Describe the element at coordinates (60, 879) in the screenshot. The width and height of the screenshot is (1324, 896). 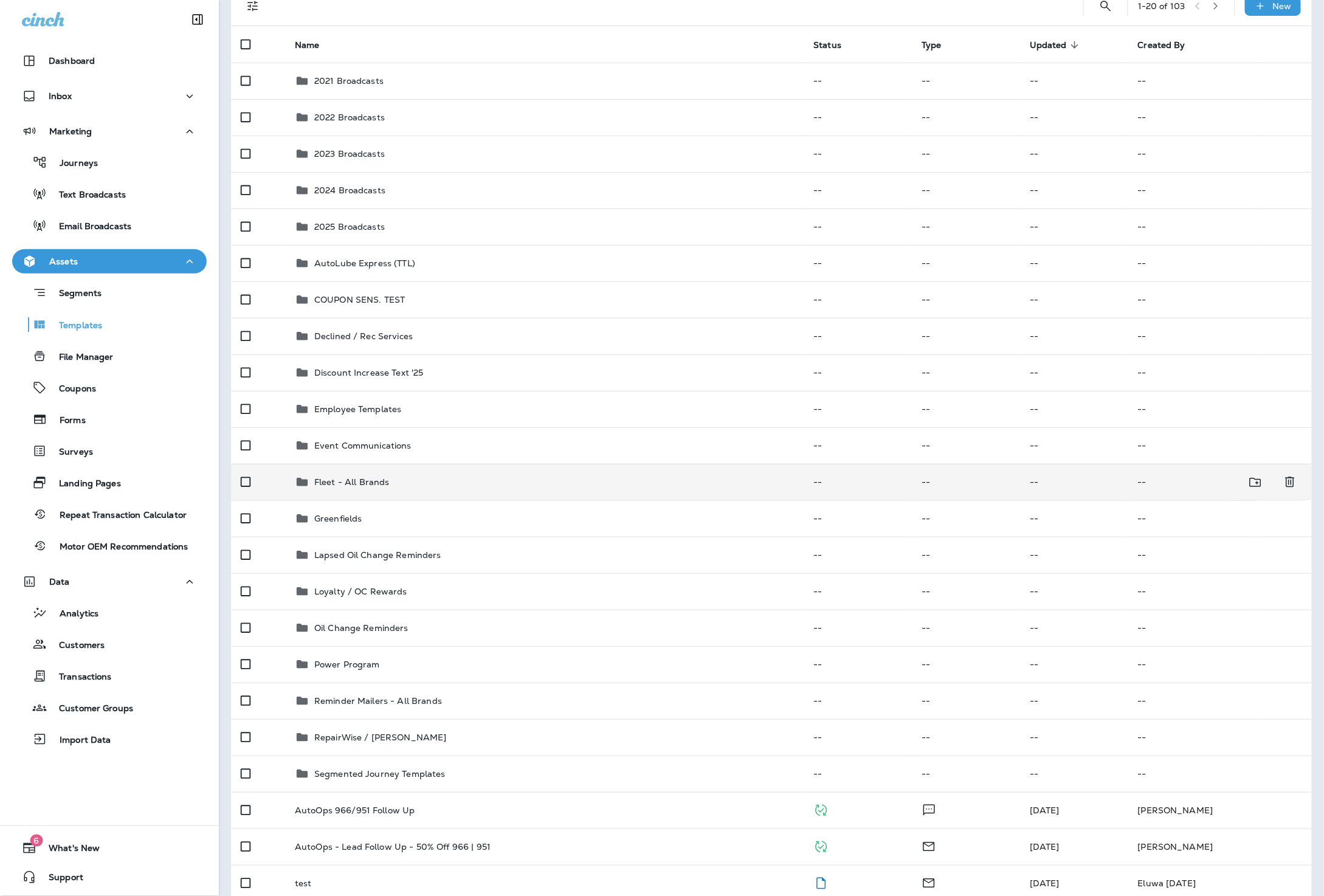
I see `span: Support` at that location.